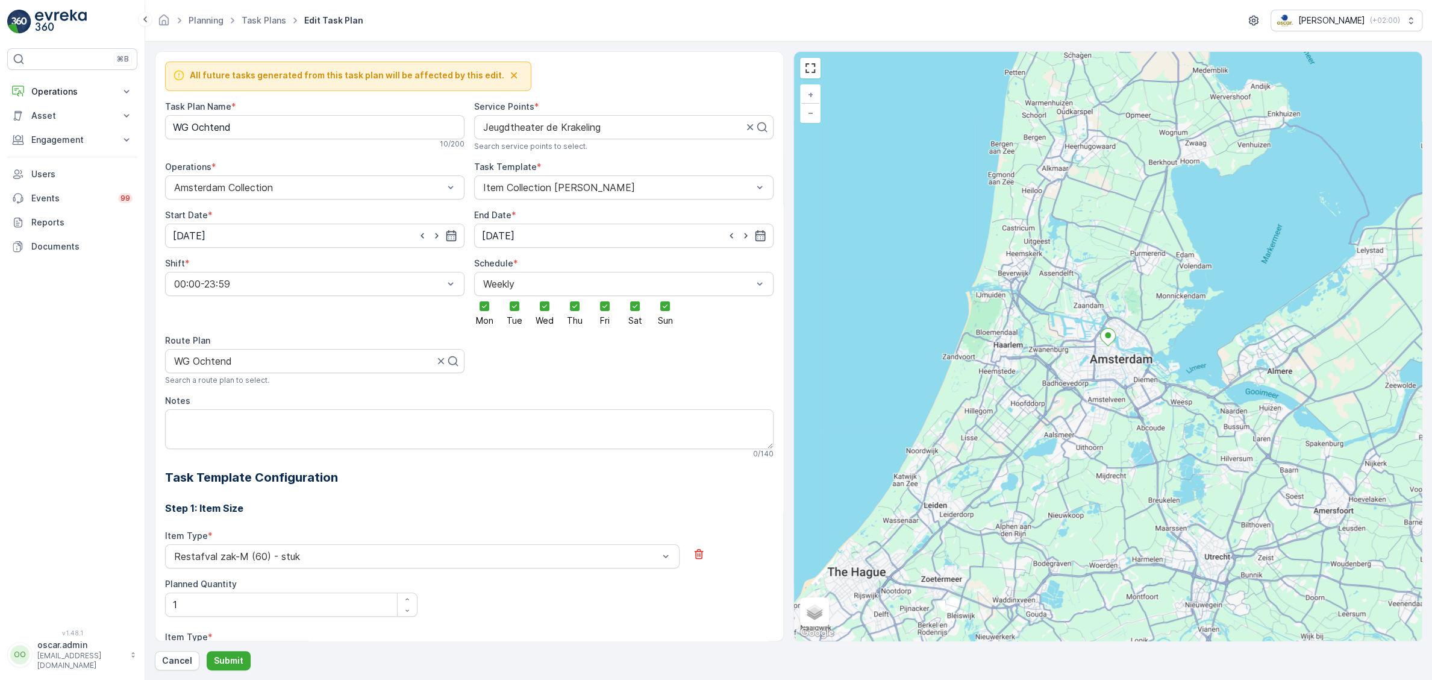 The height and width of the screenshot is (680, 1432). Describe the element at coordinates (177, 660) in the screenshot. I see `button: Cancel` at that location.